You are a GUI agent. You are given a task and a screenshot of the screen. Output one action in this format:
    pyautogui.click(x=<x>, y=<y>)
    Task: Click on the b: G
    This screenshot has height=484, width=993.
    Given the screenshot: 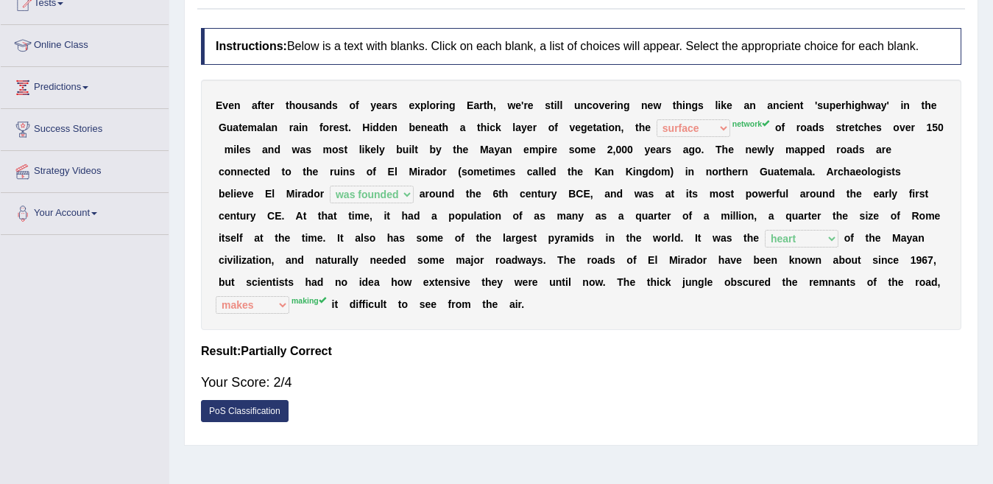 What is the action you would take?
    pyautogui.click(x=222, y=127)
    